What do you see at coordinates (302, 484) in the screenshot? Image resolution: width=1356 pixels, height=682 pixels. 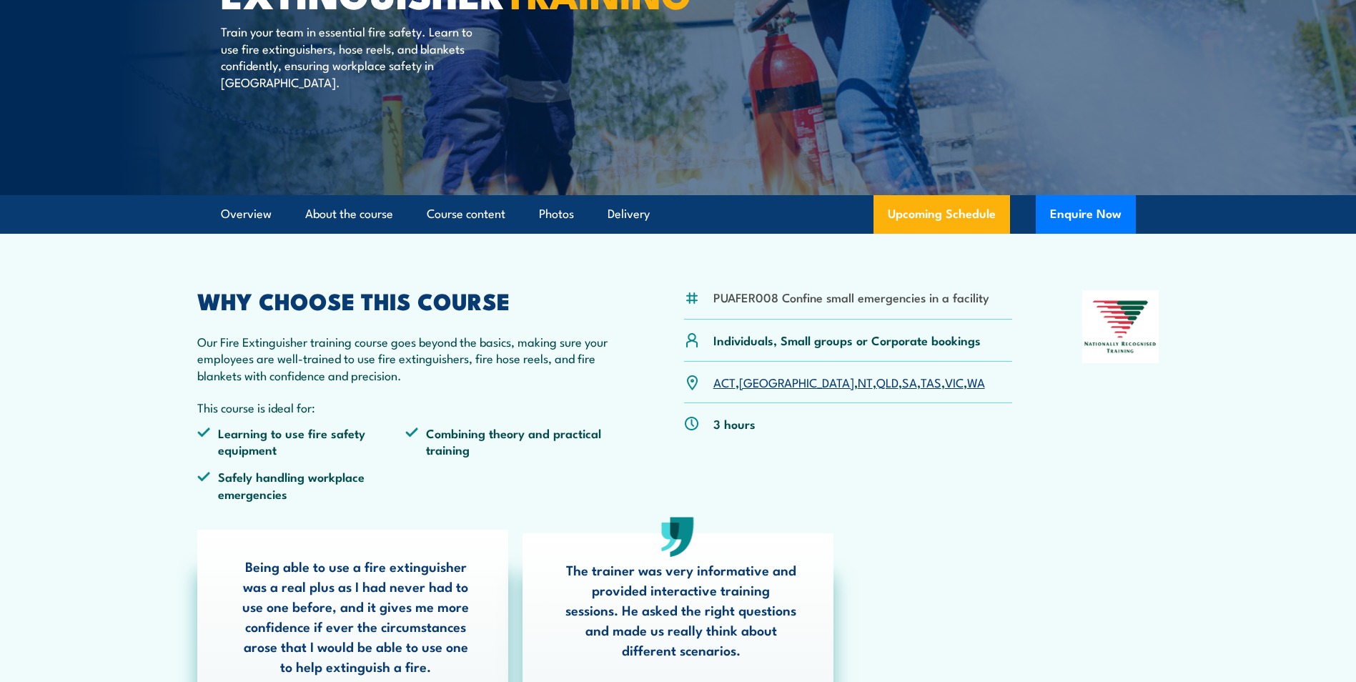 I see `li: Safely handling workplace emergencies` at bounding box center [302, 484].